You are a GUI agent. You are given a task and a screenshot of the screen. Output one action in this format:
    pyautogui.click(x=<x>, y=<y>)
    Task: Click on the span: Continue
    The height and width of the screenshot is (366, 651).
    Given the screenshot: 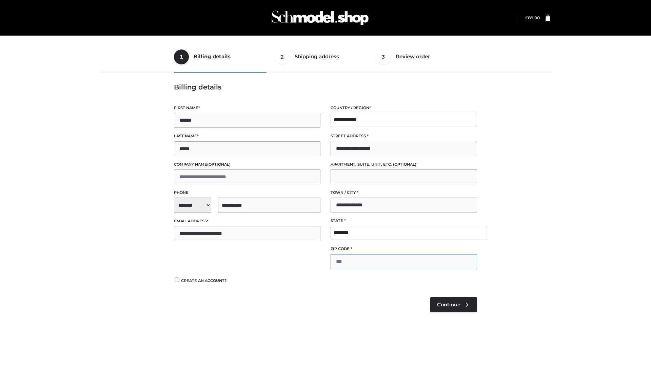 What is the action you would take?
    pyautogui.click(x=449, y=305)
    